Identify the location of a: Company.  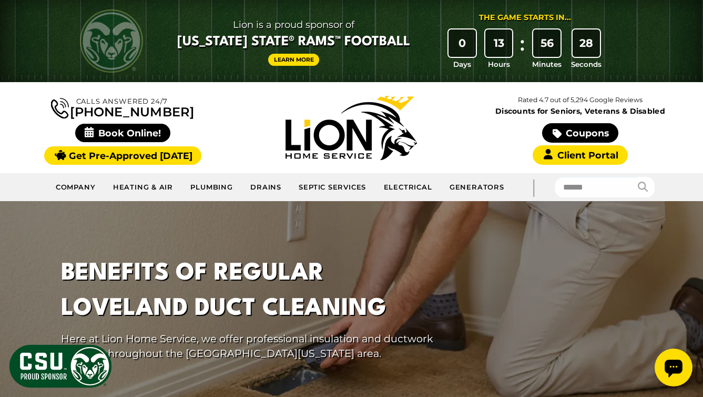
(76, 187).